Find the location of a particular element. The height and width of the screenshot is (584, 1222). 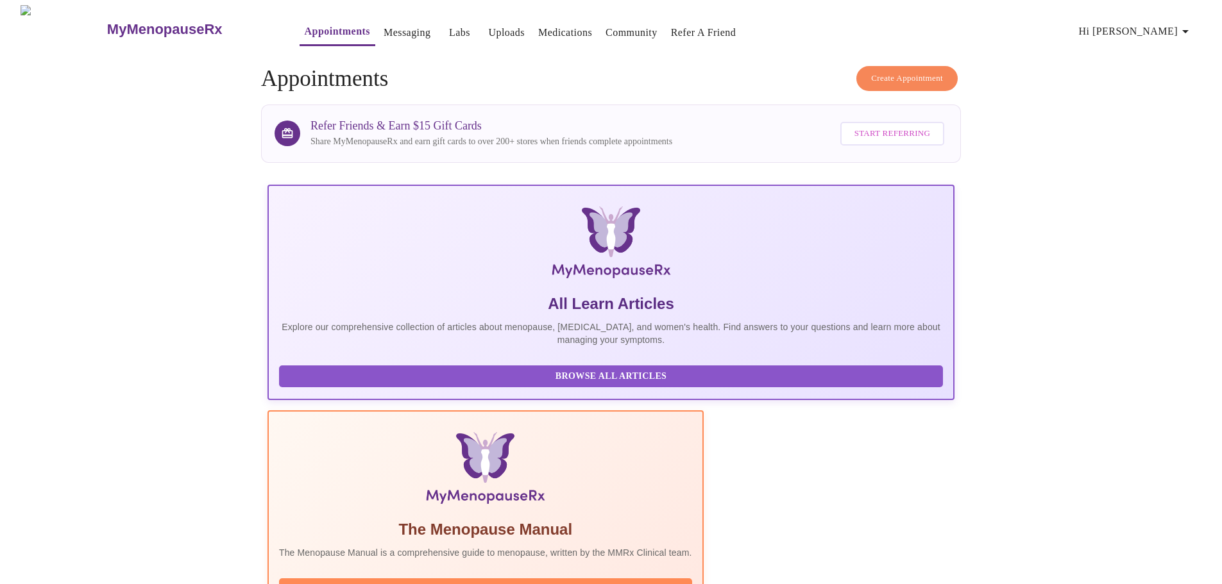

h5: The Menopause Manual is located at coordinates (486, 530).